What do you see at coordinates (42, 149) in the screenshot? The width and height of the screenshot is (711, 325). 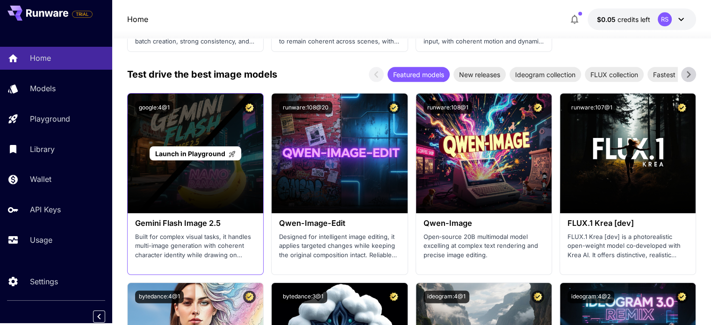 I see `p: Library` at bounding box center [42, 149].